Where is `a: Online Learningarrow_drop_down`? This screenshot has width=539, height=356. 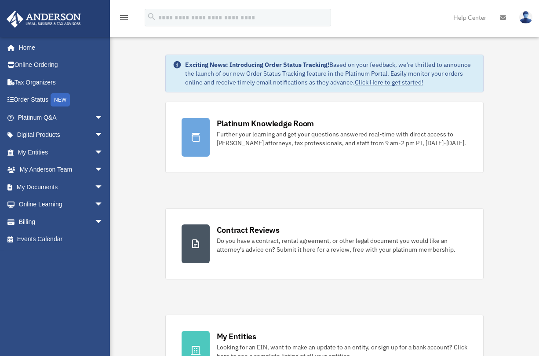 a: Online Learningarrow_drop_down is located at coordinates (61, 205).